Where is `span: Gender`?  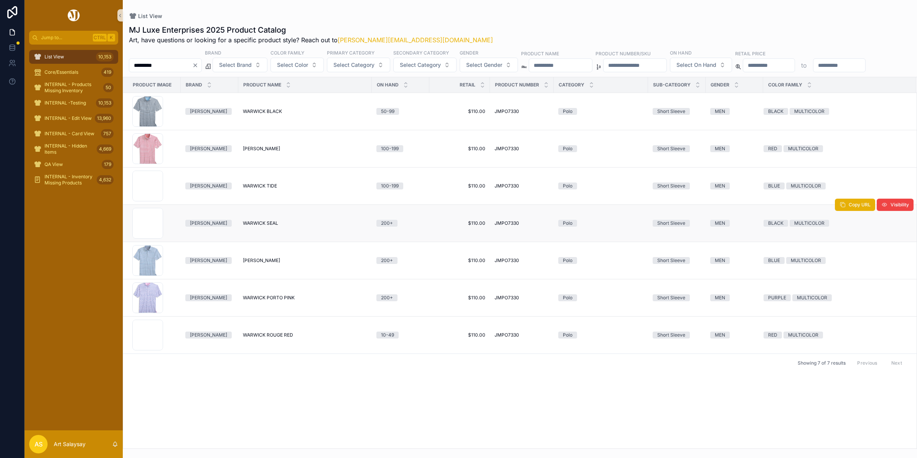 span: Gender is located at coordinates (720, 85).